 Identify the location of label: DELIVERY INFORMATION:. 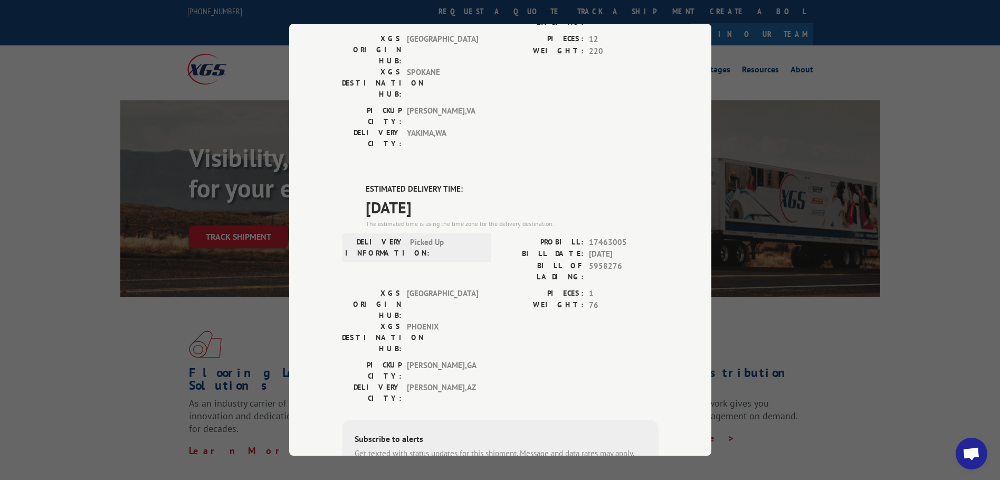
(375, 247).